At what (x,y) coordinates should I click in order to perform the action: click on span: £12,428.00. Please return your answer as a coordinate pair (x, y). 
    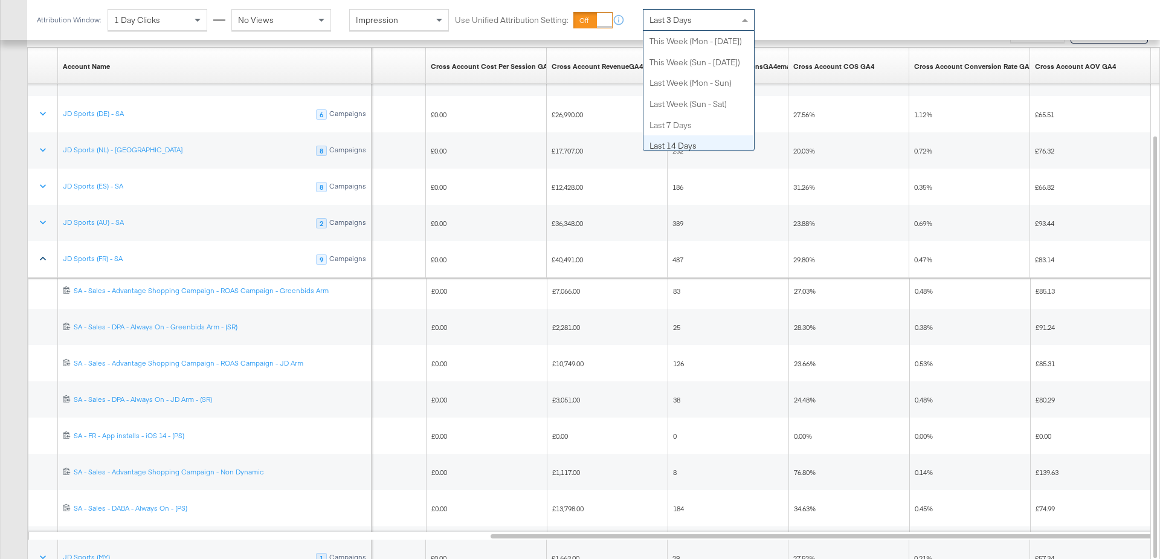
    Looking at the image, I should click on (567, 187).